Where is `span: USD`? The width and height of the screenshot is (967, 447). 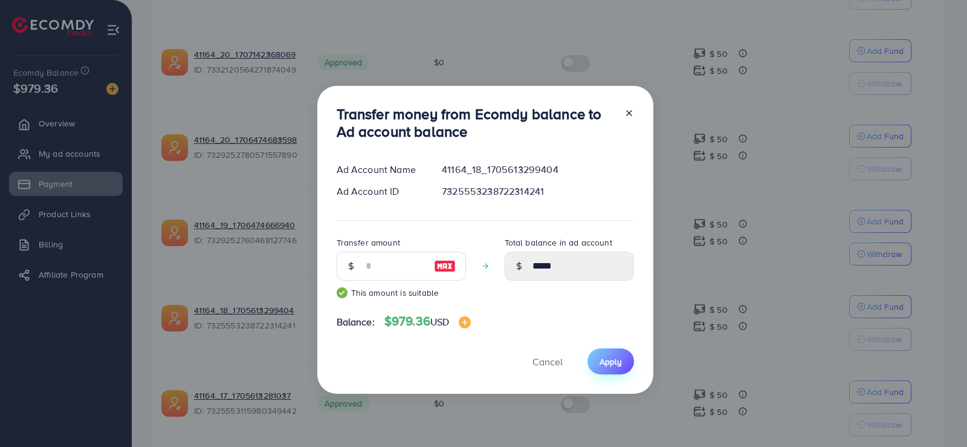
span: USD is located at coordinates (440, 322).